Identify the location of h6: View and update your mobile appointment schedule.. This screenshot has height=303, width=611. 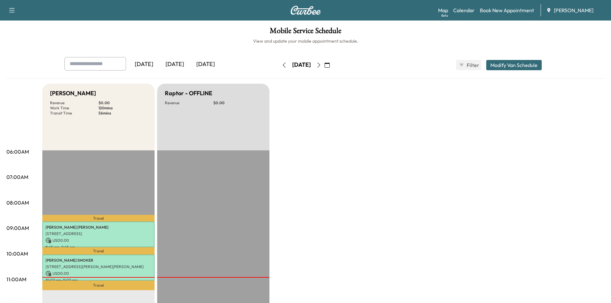
(306, 41).